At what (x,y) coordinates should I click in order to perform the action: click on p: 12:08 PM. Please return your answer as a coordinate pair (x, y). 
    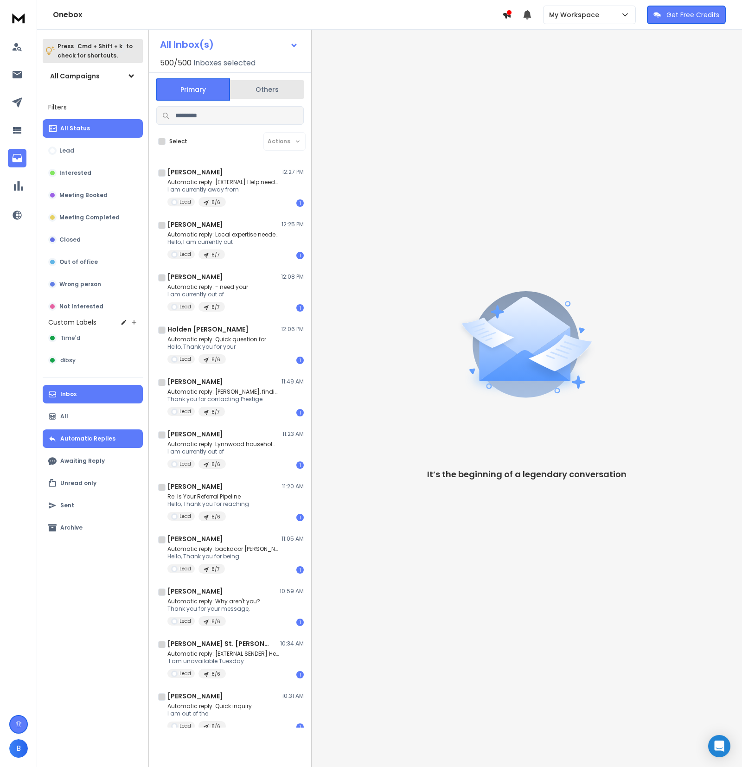
    Looking at the image, I should click on (292, 277).